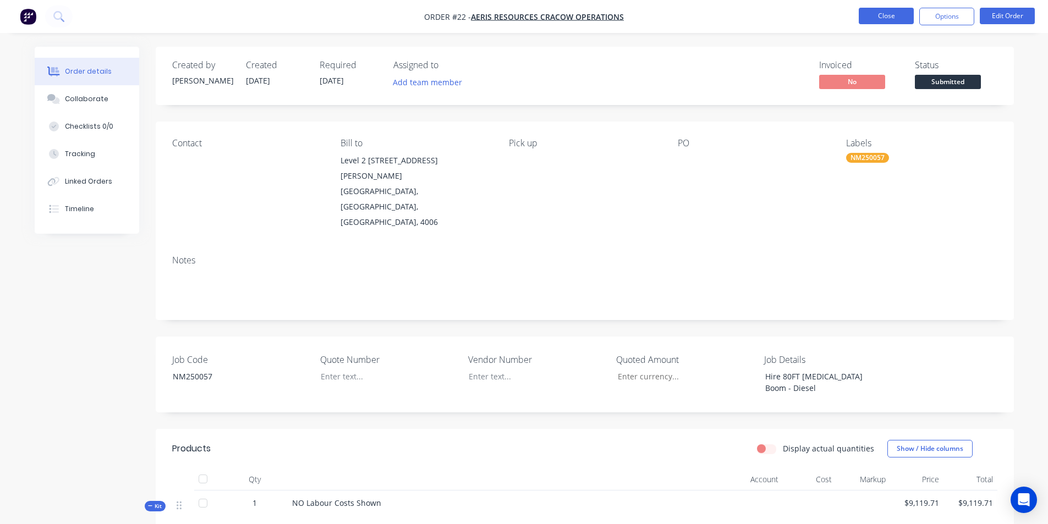 Image resolution: width=1048 pixels, height=524 pixels. I want to click on div: Linked Orders, so click(89, 182).